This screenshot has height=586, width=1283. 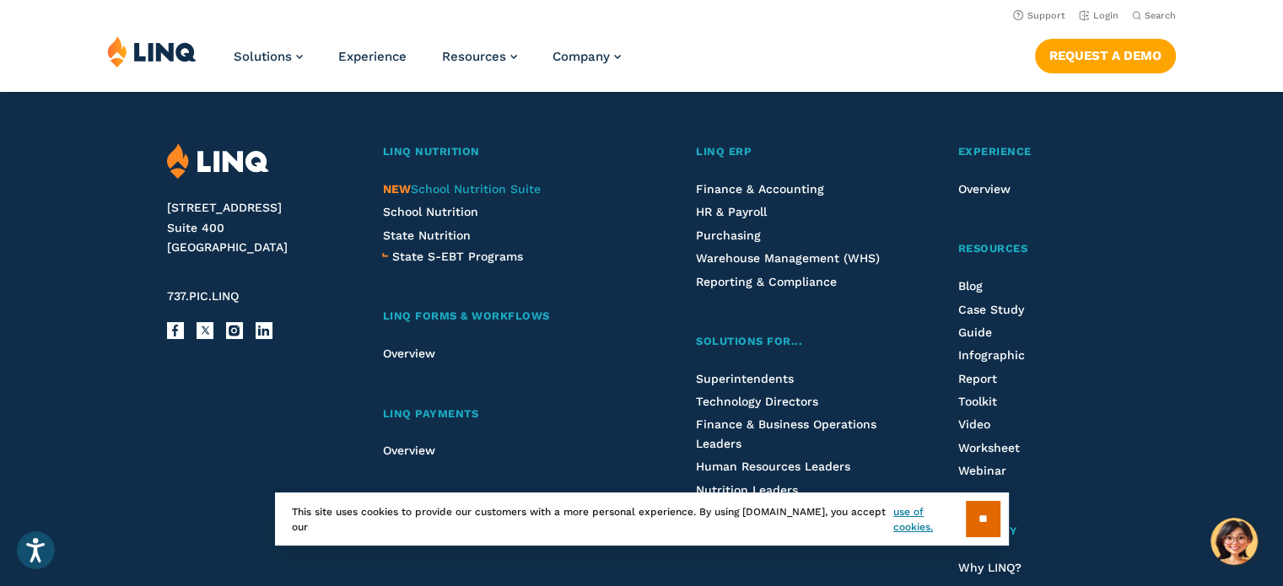 I want to click on a: Infographic, so click(x=990, y=355).